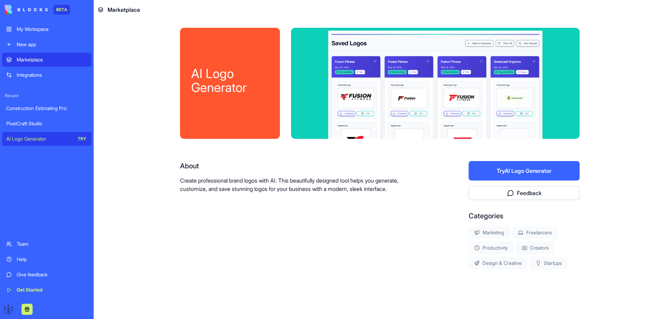 This screenshot has width=666, height=319. What do you see at coordinates (491, 248) in the screenshot?
I see `div: Productivity` at bounding box center [491, 248].